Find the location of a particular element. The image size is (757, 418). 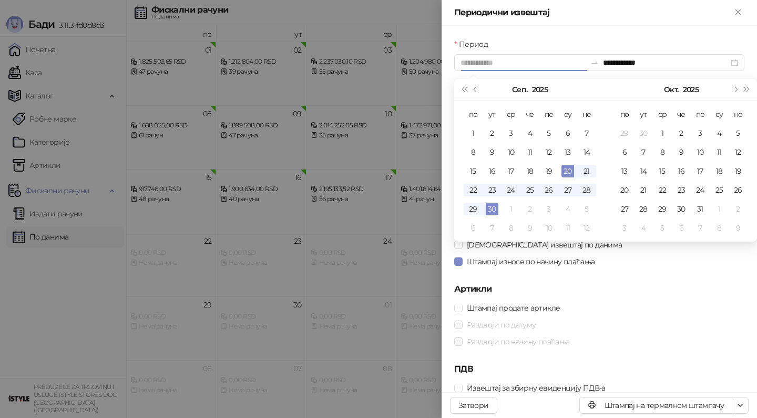

div: 17 is located at coordinates (511, 171).